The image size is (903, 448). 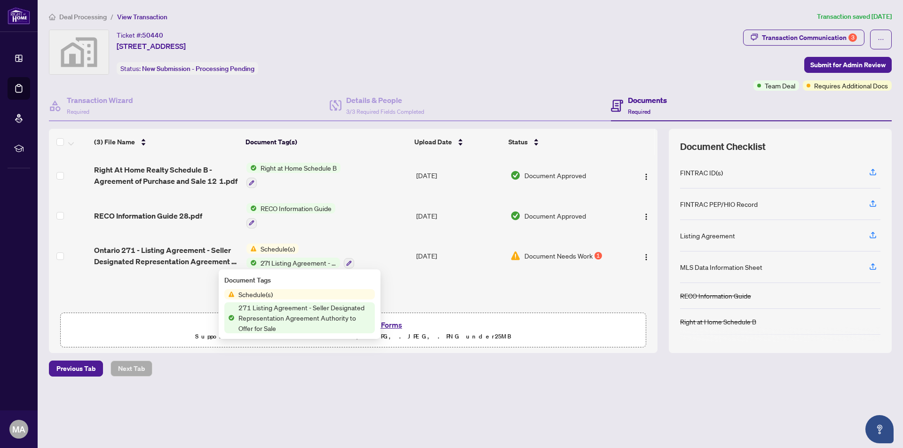 What do you see at coordinates (518, 142) in the screenshot?
I see `span: Status` at bounding box center [518, 142].